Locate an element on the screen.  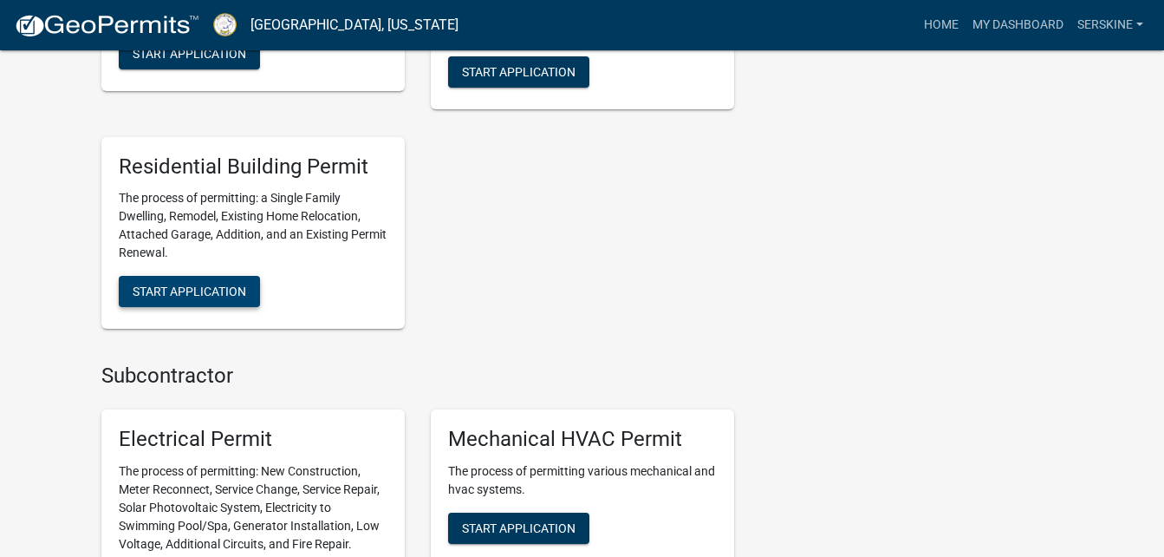
p: The process of permitting: a Single Family Dwelling, Remodel, Existing Home Relocation, Attached ... is located at coordinates (253, 225).